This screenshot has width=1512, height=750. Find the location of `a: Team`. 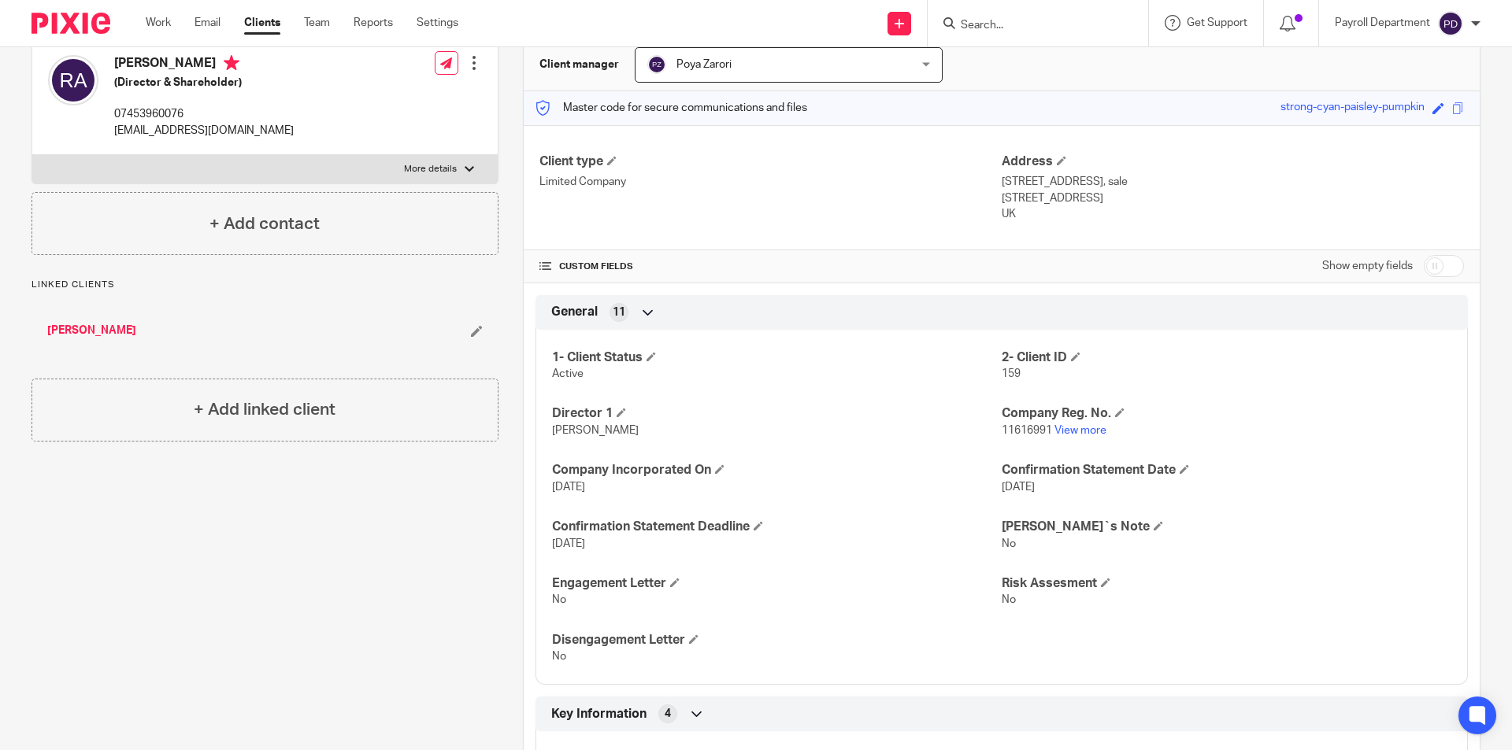

a: Team is located at coordinates (316, 23).